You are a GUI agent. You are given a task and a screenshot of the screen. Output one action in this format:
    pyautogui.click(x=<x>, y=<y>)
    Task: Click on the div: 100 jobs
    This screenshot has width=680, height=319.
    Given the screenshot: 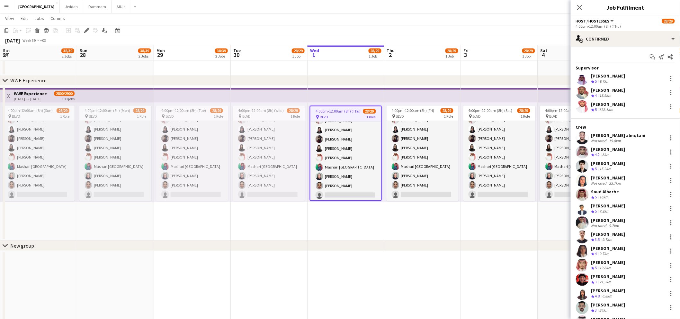 What is the action you would take?
    pyautogui.click(x=68, y=98)
    